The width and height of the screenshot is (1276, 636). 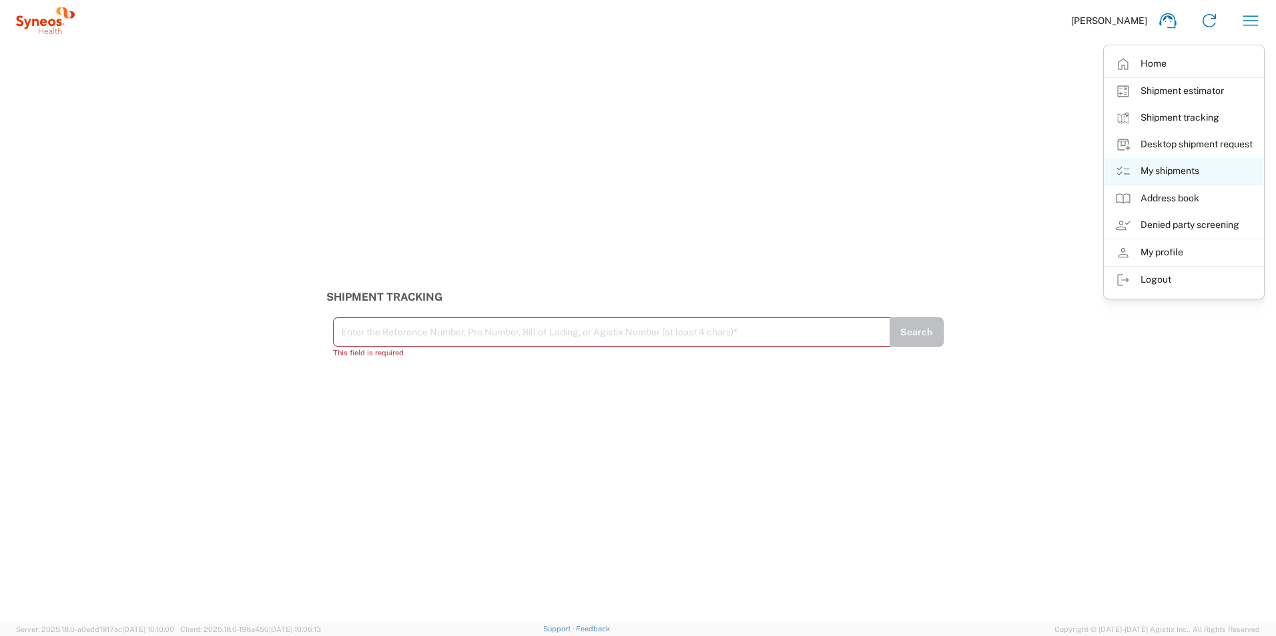 What do you see at coordinates (1184, 199) in the screenshot?
I see `a: Address book` at bounding box center [1184, 199].